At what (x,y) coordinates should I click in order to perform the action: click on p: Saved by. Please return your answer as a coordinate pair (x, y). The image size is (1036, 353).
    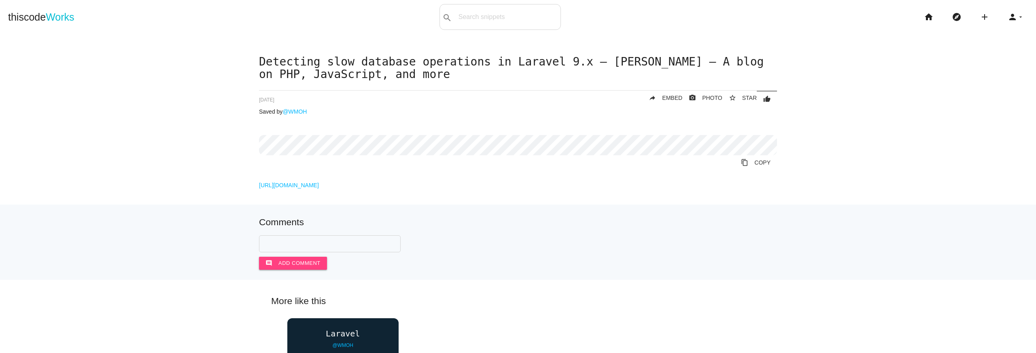
    Looking at the image, I should click on (518, 112).